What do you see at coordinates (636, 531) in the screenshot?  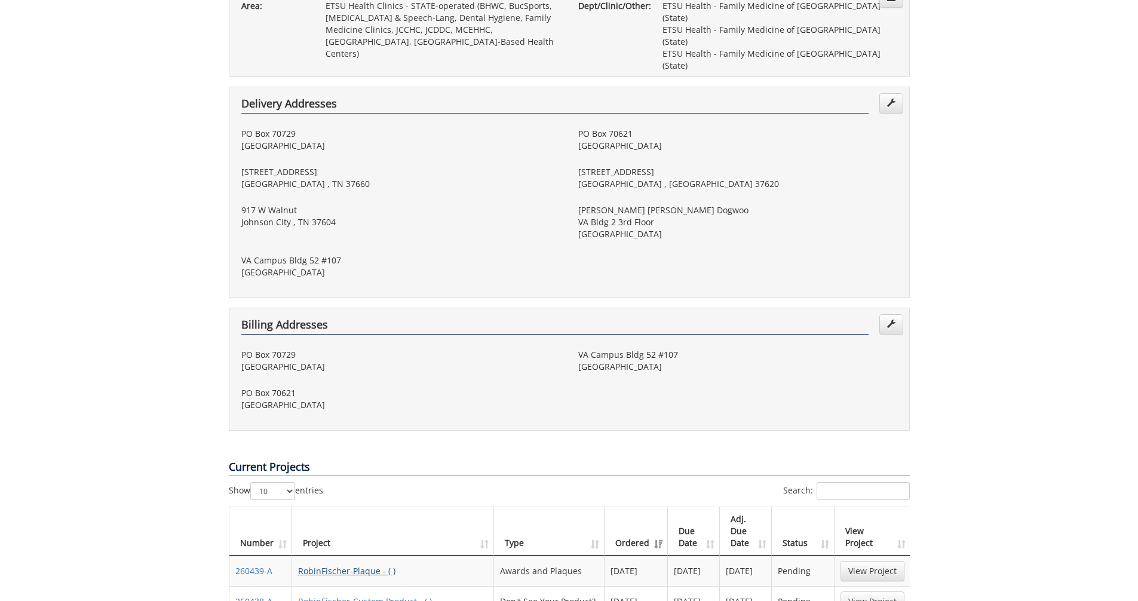 I see `th: Ordered: activate to sort column ascending` at bounding box center [636, 531].